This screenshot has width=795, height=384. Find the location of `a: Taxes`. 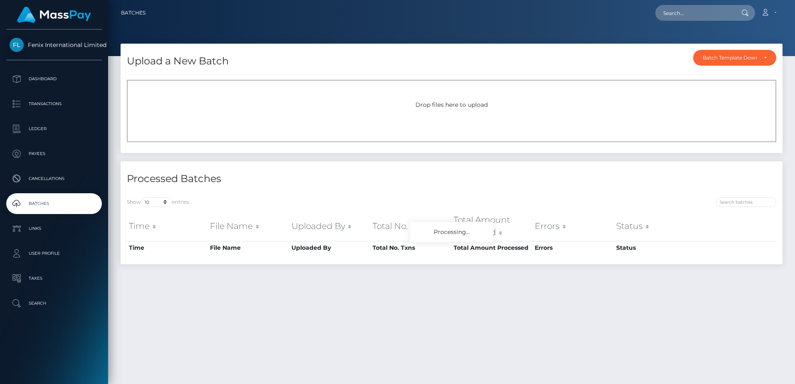

a: Taxes is located at coordinates (54, 278).